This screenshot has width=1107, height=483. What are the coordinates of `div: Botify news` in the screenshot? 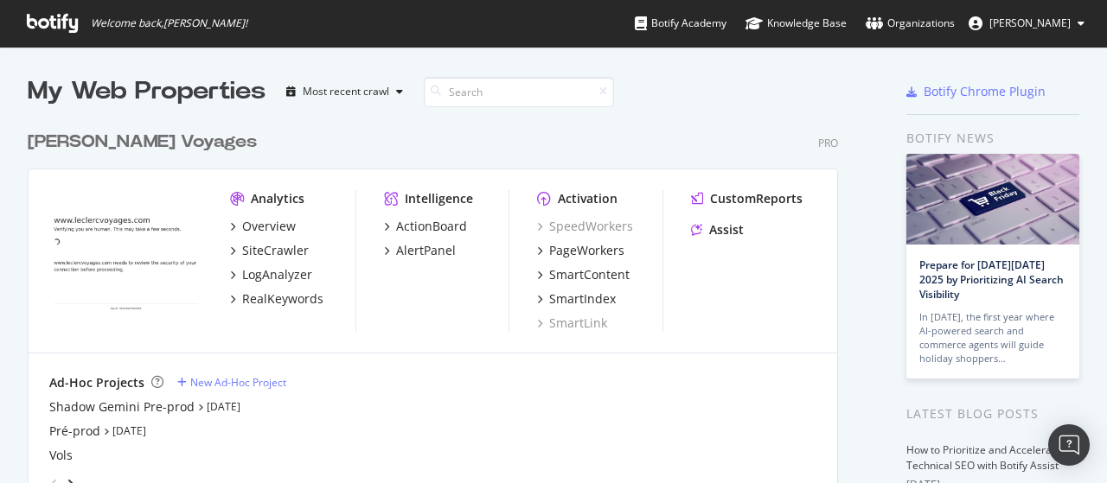 It's located at (993, 138).